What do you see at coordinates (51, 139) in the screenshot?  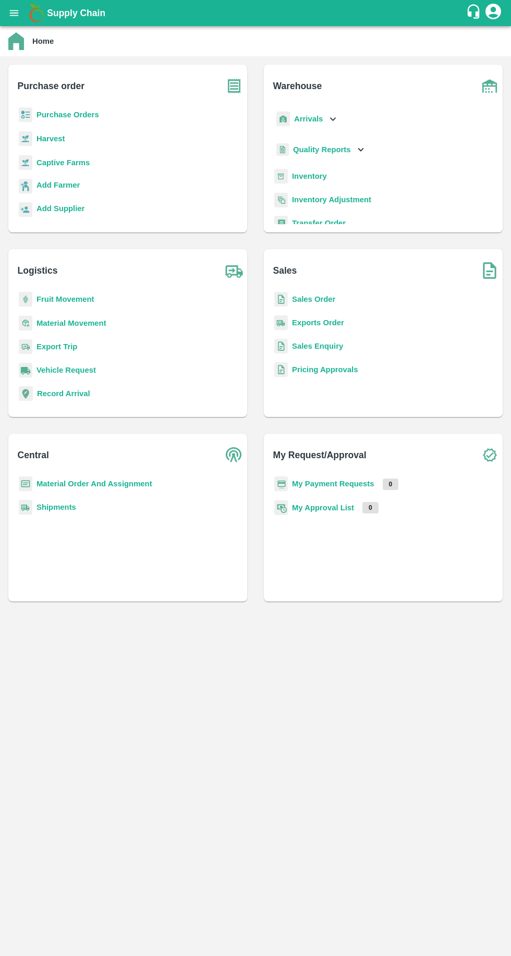 I see `a: Harvest` at bounding box center [51, 139].